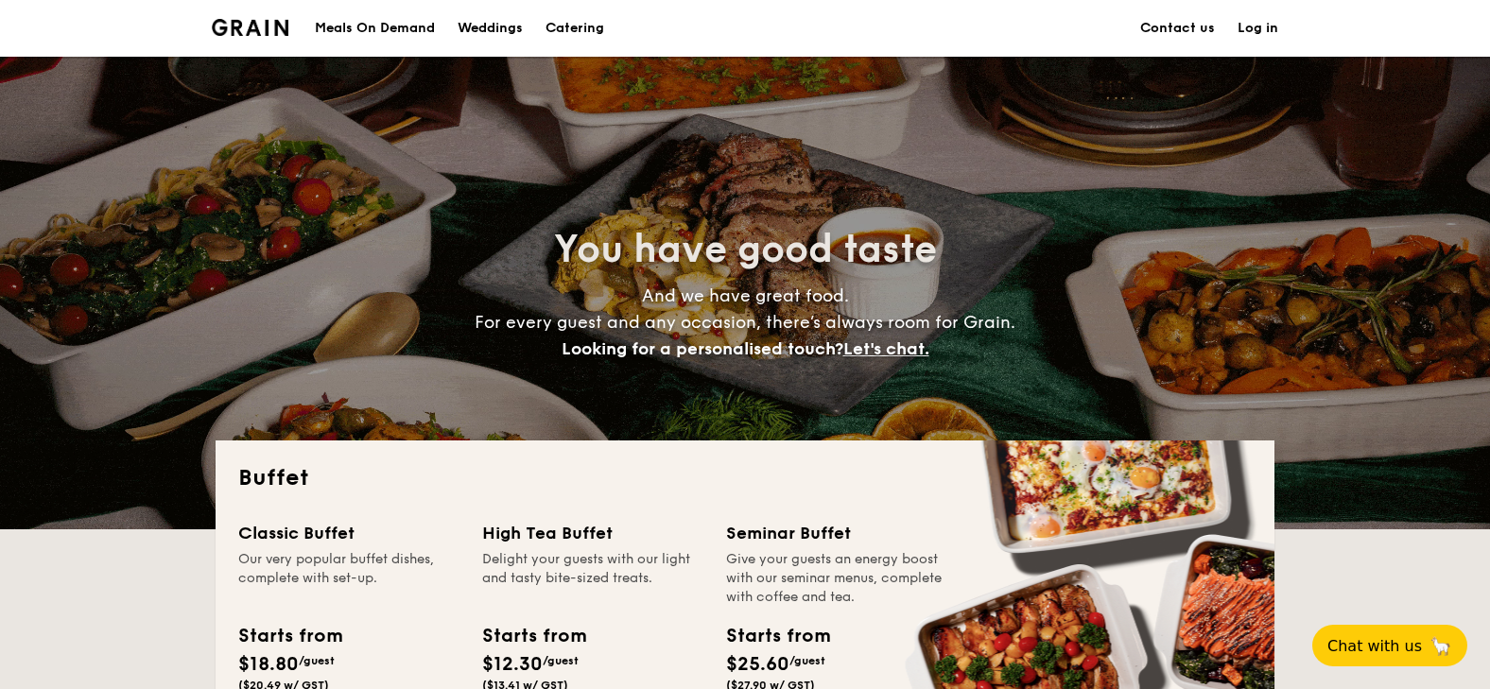  What do you see at coordinates (268, 664) in the screenshot?
I see `span: $18.80` at bounding box center [268, 664].